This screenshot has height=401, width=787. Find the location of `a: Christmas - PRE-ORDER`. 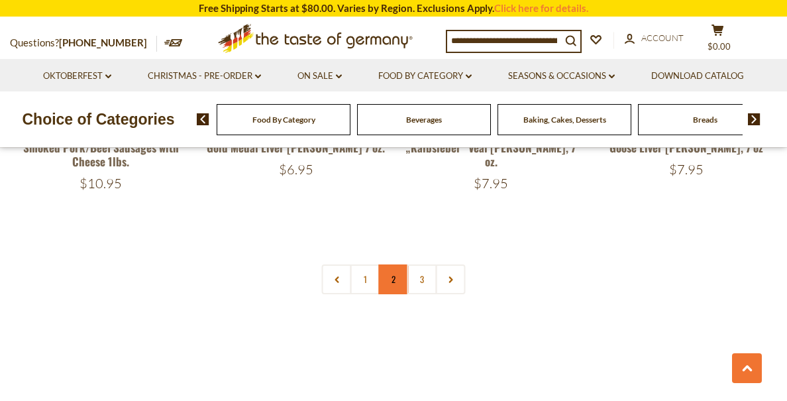

a: Christmas - PRE-ORDER is located at coordinates (204, 76).